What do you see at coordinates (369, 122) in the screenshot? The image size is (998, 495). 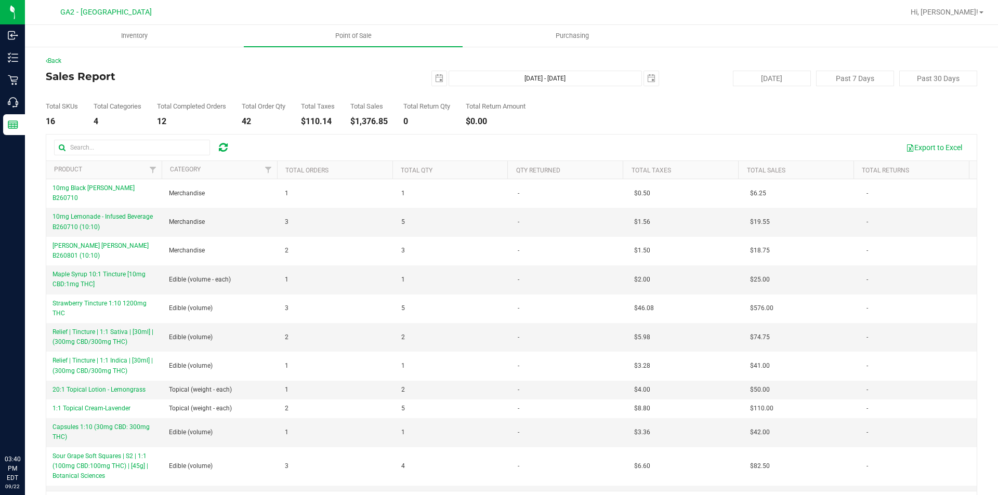 I see `div: $1,376.85` at bounding box center [369, 122].